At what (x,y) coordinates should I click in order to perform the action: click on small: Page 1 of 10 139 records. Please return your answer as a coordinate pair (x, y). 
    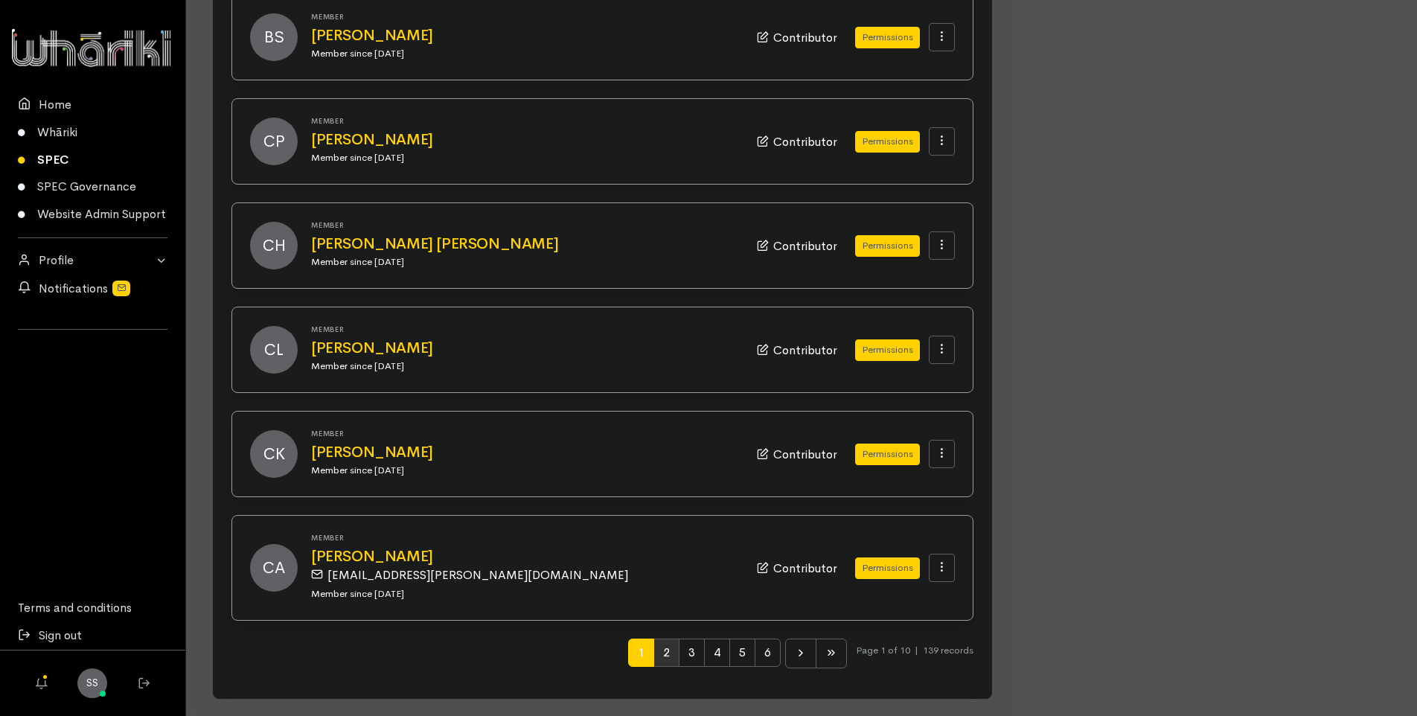
    Looking at the image, I should click on (915, 660).